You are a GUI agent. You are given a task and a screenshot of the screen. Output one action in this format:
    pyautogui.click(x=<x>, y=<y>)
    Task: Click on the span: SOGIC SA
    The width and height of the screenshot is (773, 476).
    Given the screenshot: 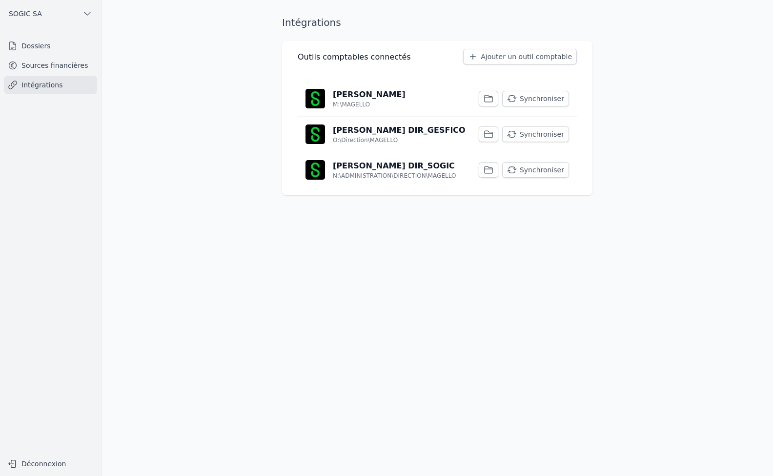 What is the action you would take?
    pyautogui.click(x=25, y=14)
    